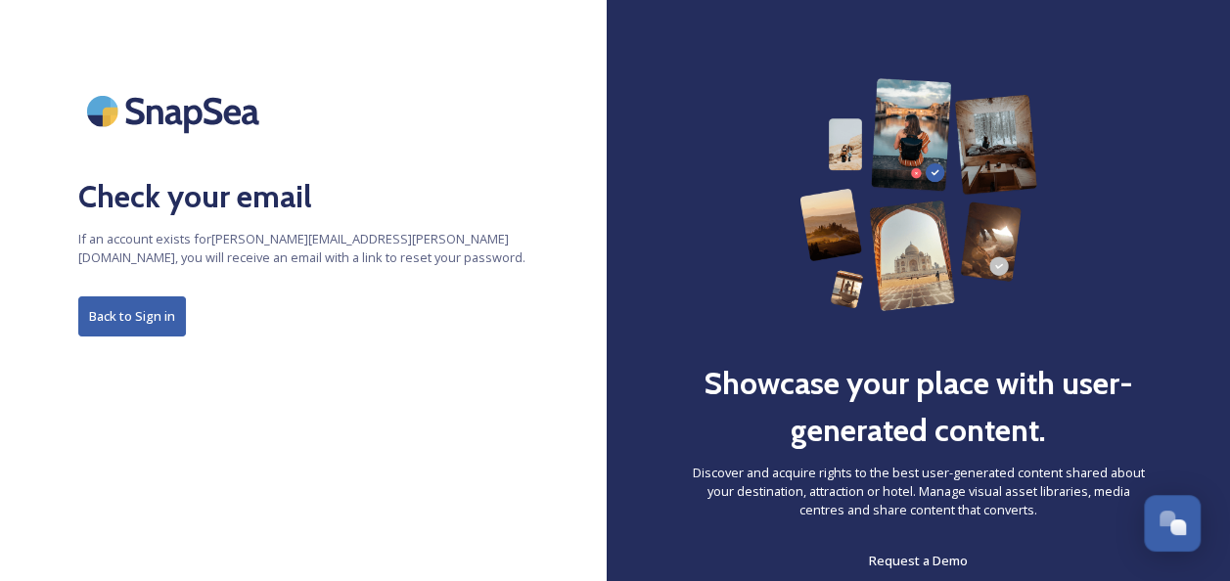 This screenshot has height=581, width=1230. I want to click on a: Back to Sign in, so click(303, 316).